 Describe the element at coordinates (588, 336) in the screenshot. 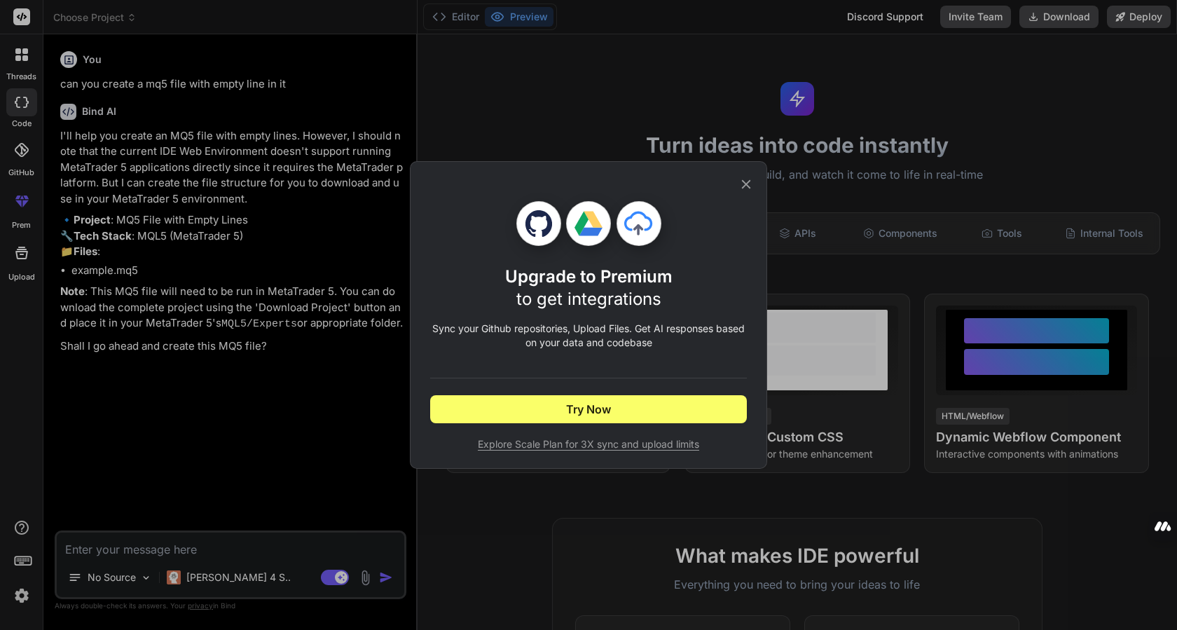

I see `p: Sync your Github repositories, Upload Files. Get AI responses based on your data and codebase` at that location.